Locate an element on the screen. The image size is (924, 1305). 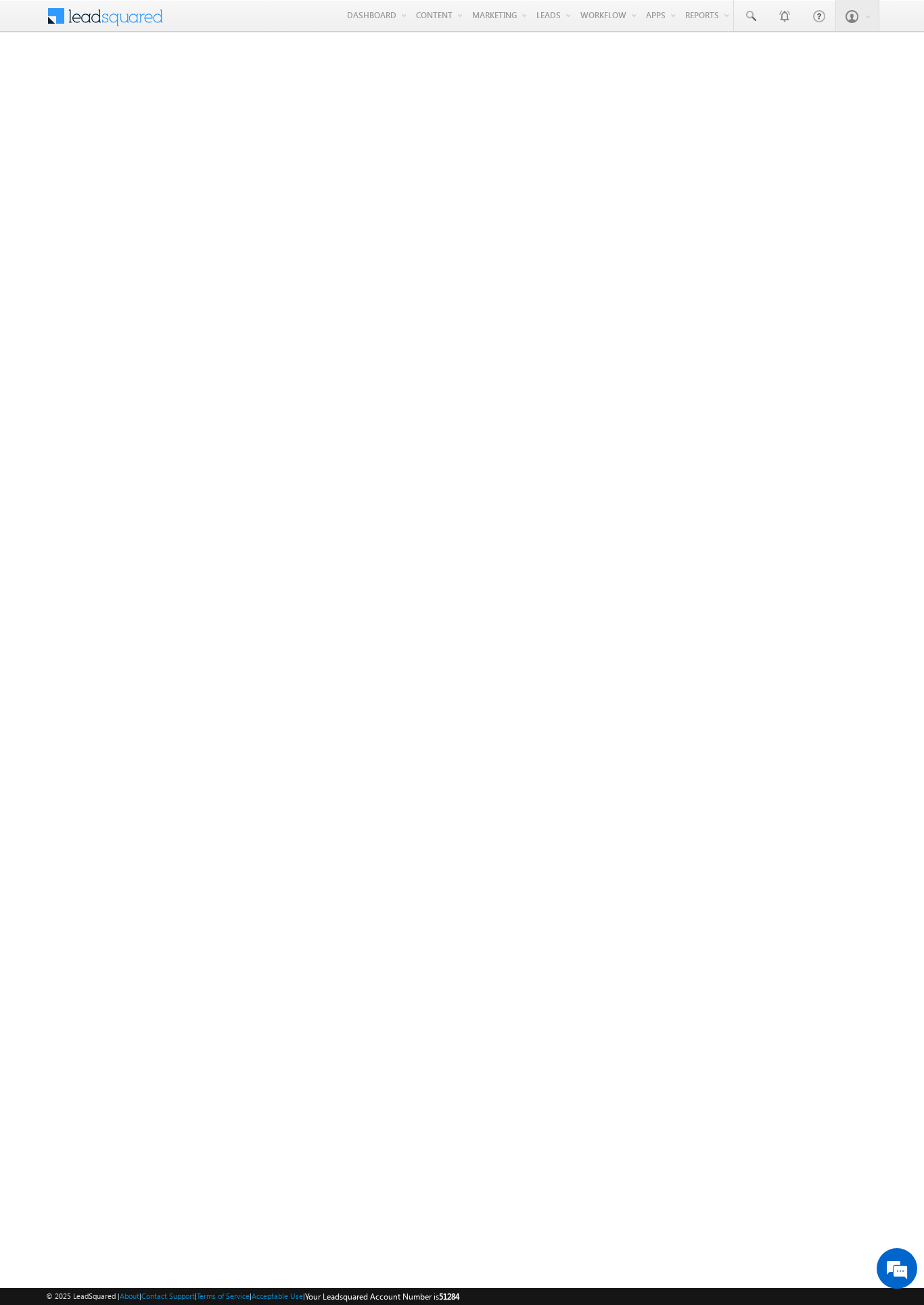
span: Your Leadsquared Account Number is is located at coordinates (383, 1296).